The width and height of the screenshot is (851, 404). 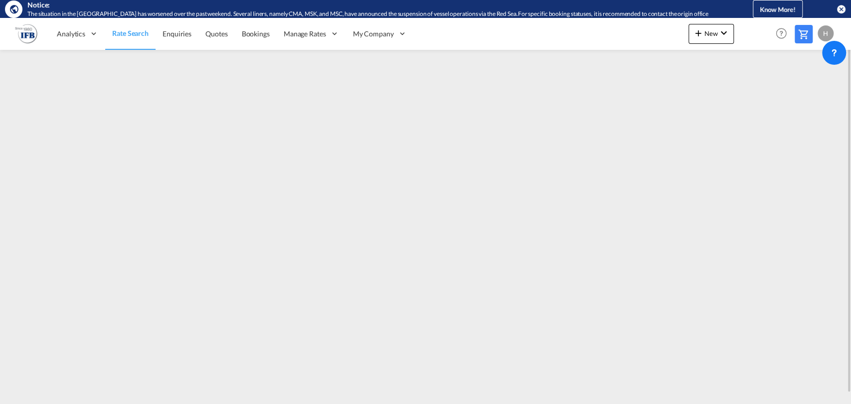 What do you see at coordinates (311, 33) in the screenshot?
I see `div: Manage Rates` at bounding box center [311, 33].